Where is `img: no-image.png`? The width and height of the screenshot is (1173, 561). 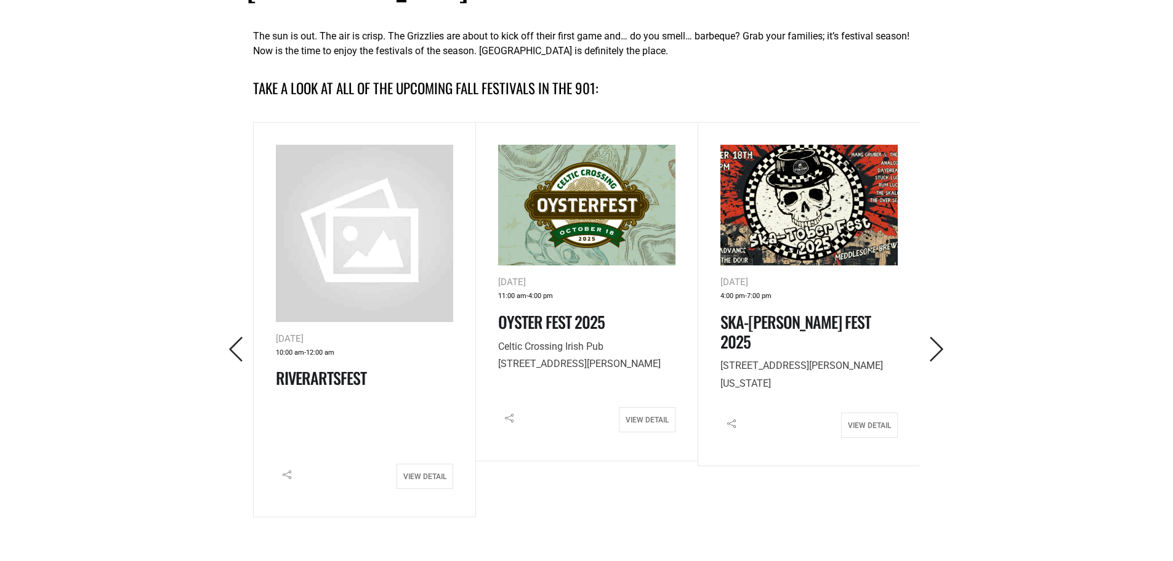 img: no-image.png is located at coordinates (364, 233).